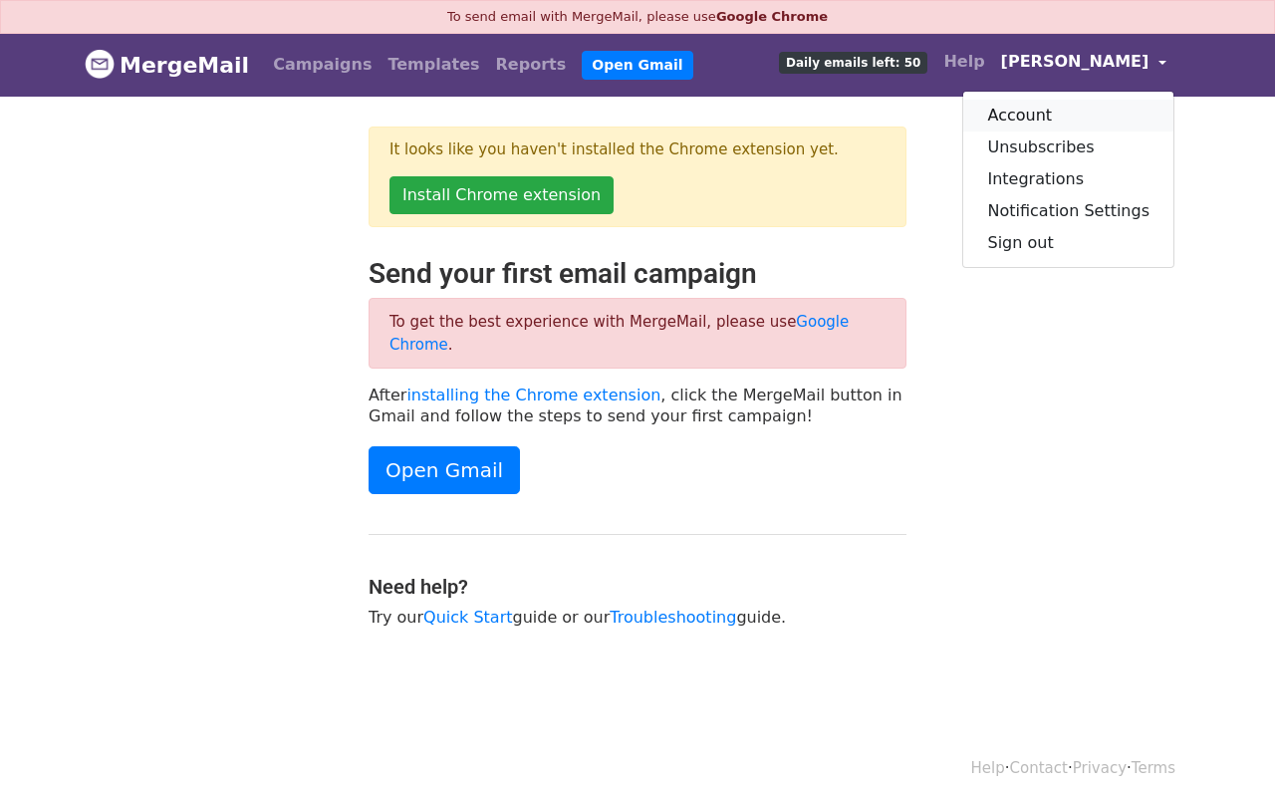  I want to click on h4: Need help?, so click(638, 587).